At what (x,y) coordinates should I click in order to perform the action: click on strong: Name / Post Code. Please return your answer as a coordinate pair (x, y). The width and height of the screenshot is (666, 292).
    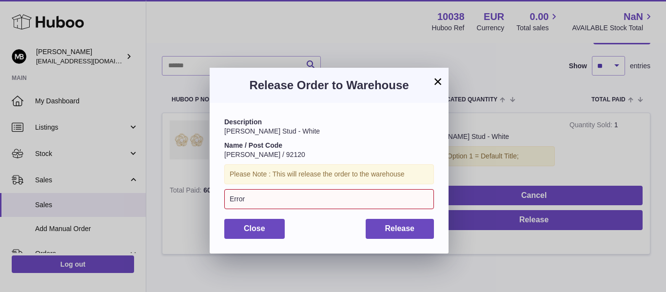
    Looking at the image, I should click on (253, 145).